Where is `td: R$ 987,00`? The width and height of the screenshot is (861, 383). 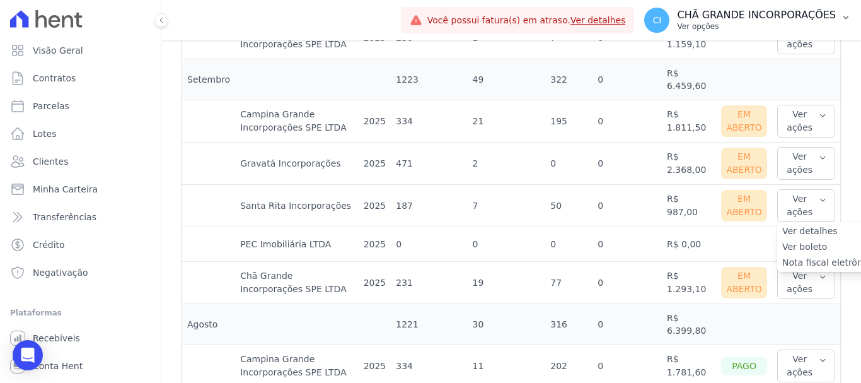 td: R$ 987,00 is located at coordinates (689, 205).